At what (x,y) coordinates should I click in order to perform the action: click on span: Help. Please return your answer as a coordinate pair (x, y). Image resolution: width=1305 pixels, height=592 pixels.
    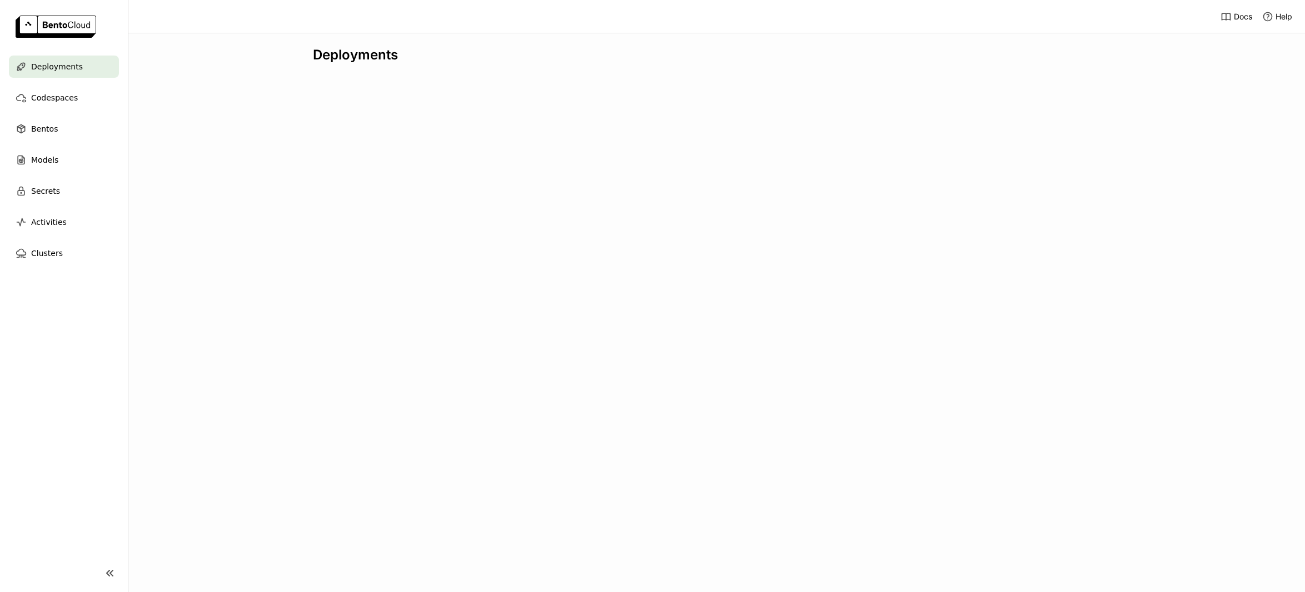
    Looking at the image, I should click on (1284, 17).